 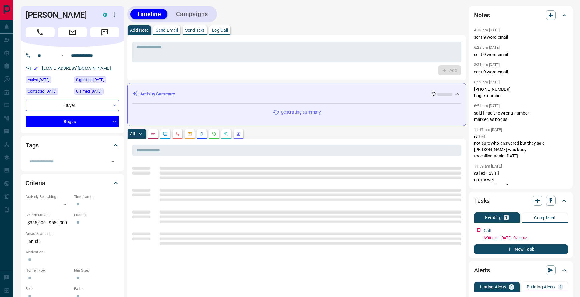 What do you see at coordinates (493, 287) in the screenshot?
I see `p: Listing Alerts` at bounding box center [493, 287].